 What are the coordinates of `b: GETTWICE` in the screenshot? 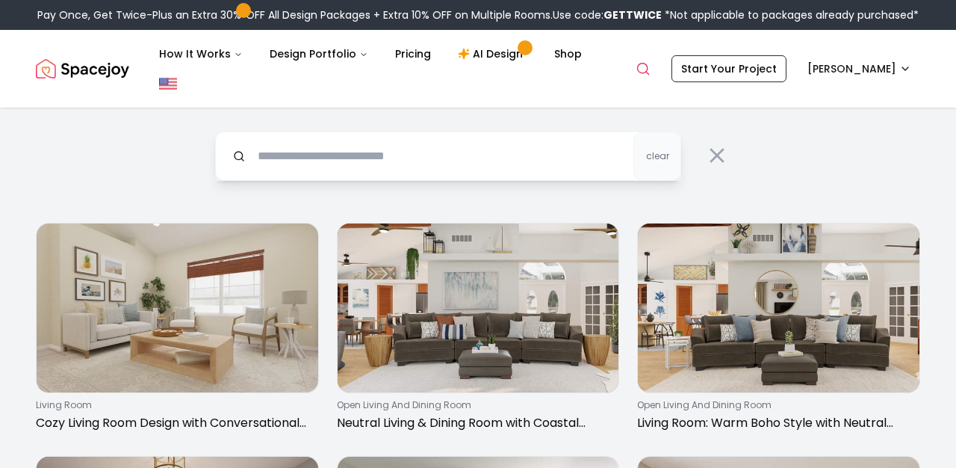 It's located at (633, 15).